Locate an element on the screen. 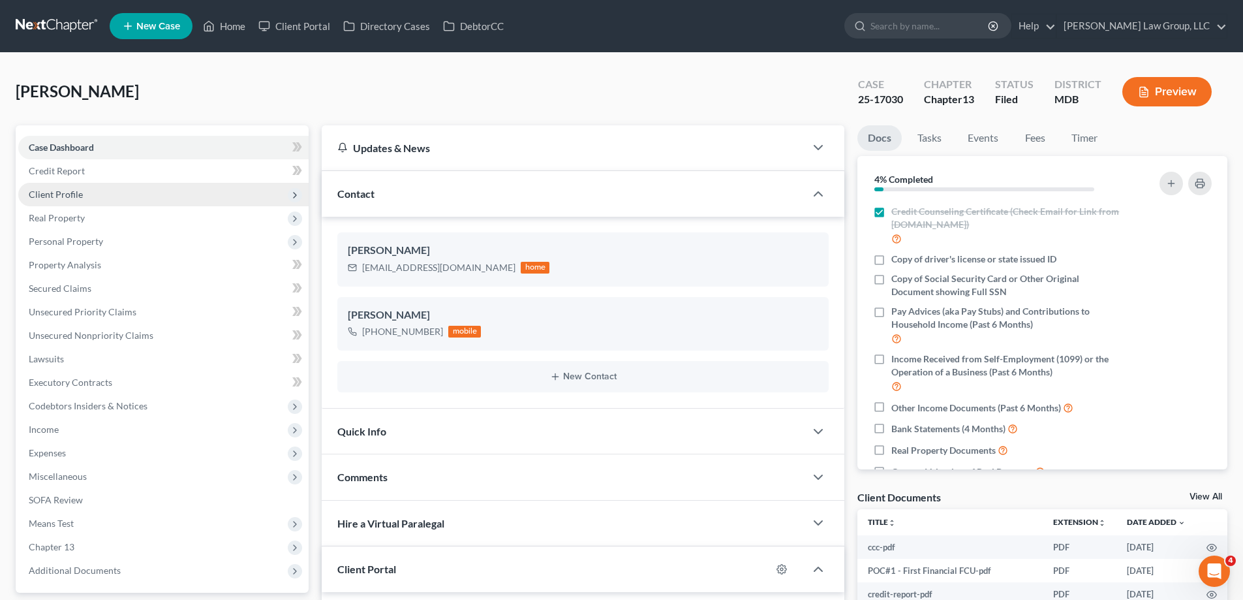  a: Extensionunfold_more is located at coordinates (1080, 522).